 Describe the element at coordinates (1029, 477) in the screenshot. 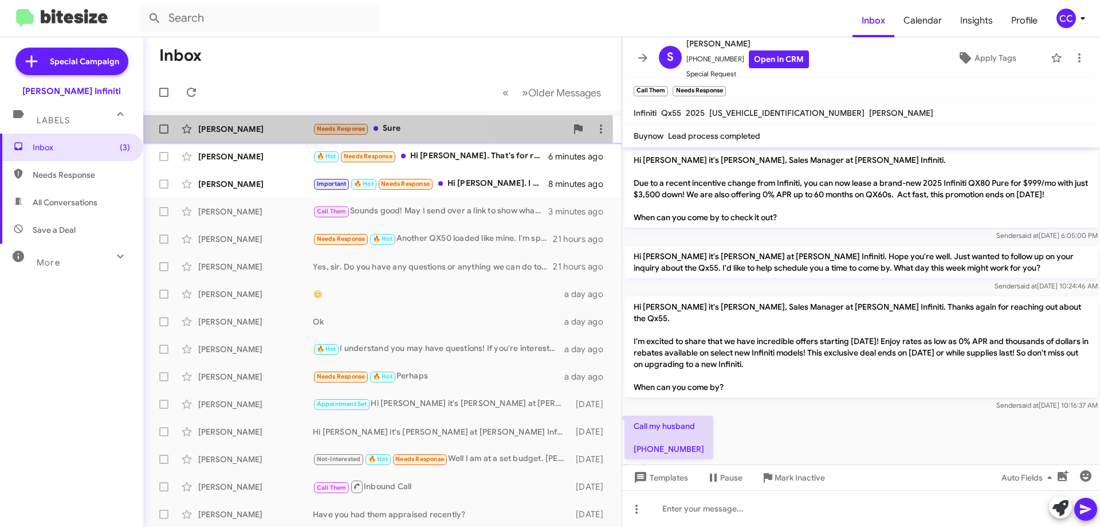

I see `span: Auto Fields` at that location.